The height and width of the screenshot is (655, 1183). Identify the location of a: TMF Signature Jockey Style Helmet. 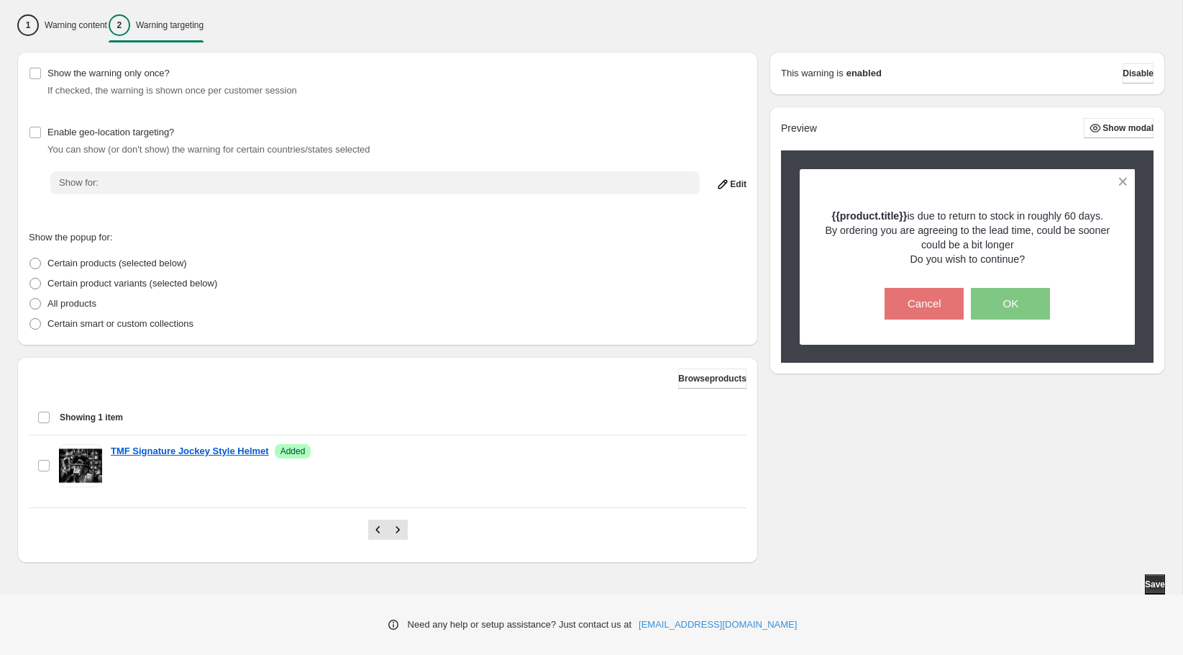
(190, 451).